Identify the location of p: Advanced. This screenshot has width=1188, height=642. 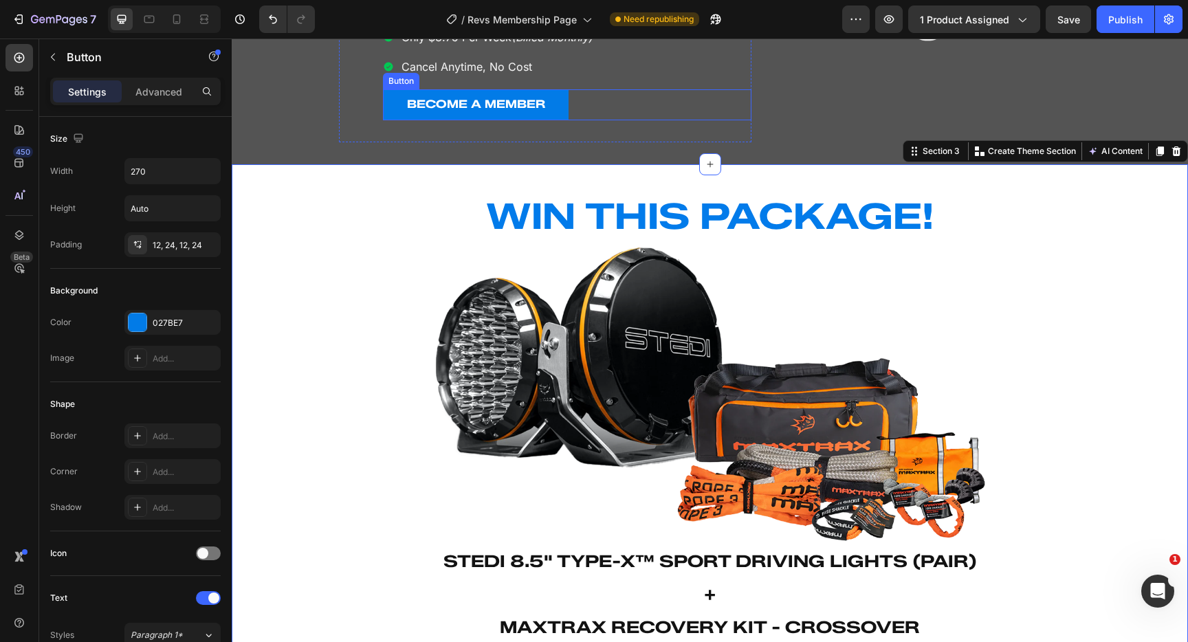
(159, 91).